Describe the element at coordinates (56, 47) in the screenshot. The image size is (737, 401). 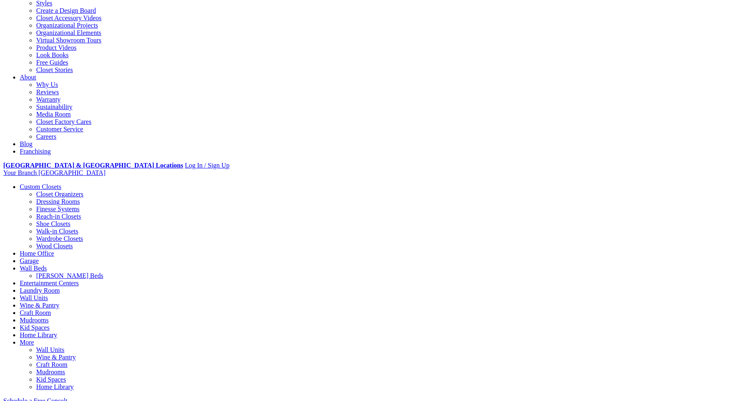
I see `a: Product Videos` at that location.